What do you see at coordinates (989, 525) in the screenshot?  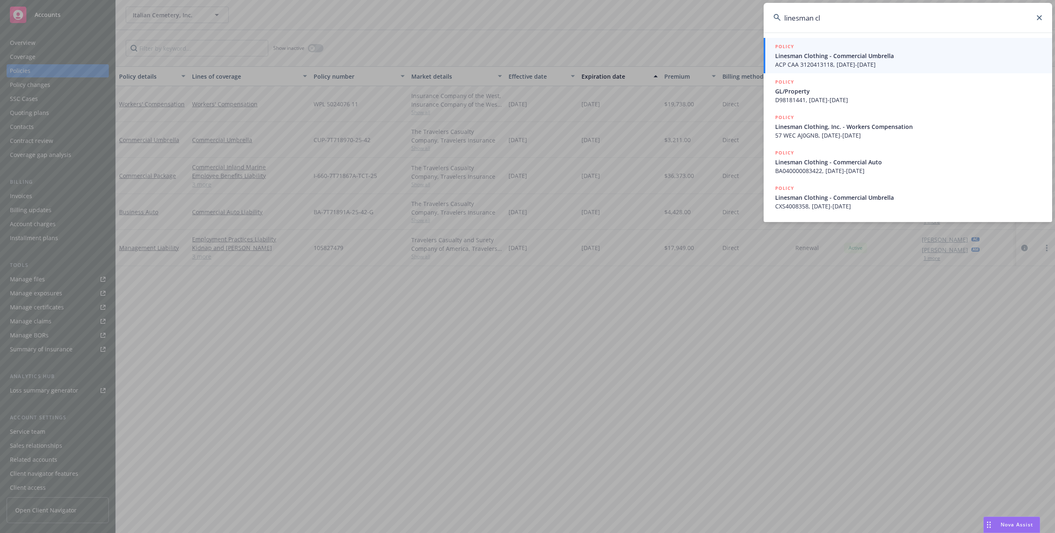 I see `div: Drag to move` at bounding box center [989, 525].